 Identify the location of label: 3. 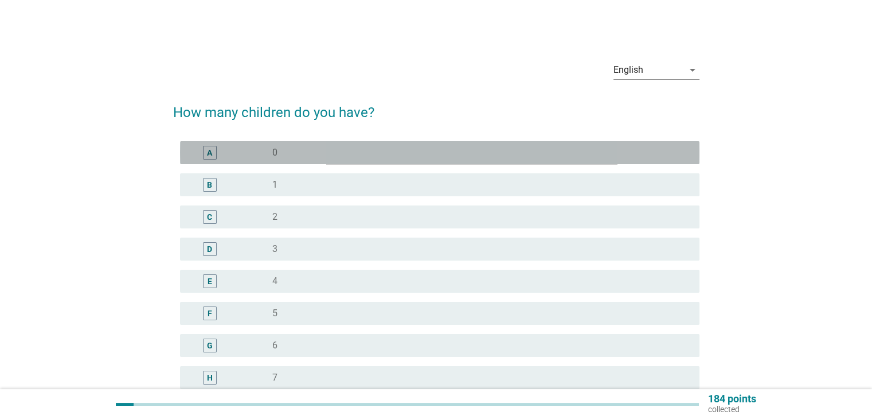
(275, 249).